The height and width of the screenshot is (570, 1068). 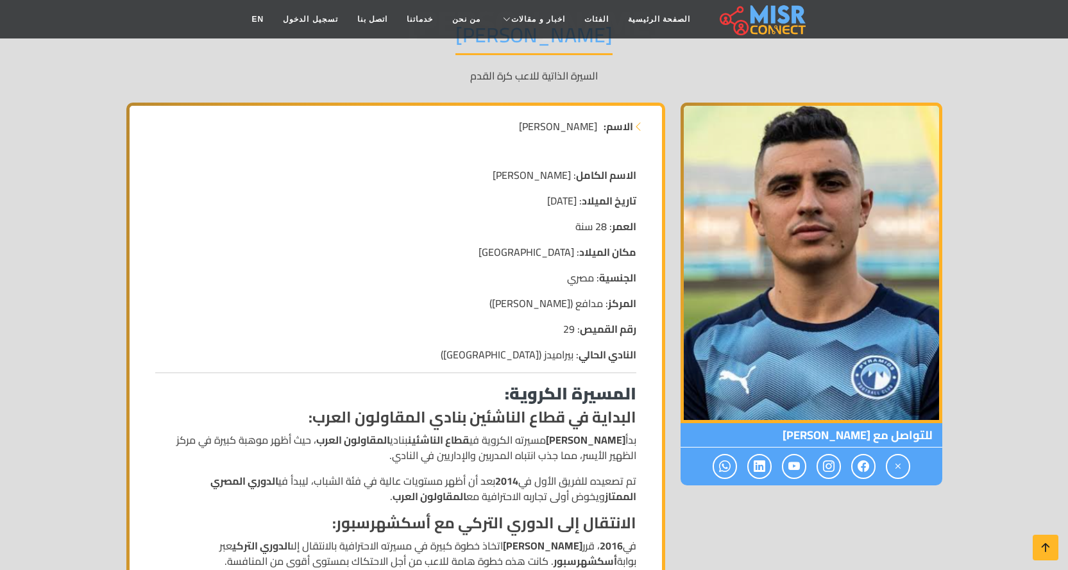 What do you see at coordinates (619, 126) in the screenshot?
I see `strong: الاسم:` at bounding box center [619, 126].